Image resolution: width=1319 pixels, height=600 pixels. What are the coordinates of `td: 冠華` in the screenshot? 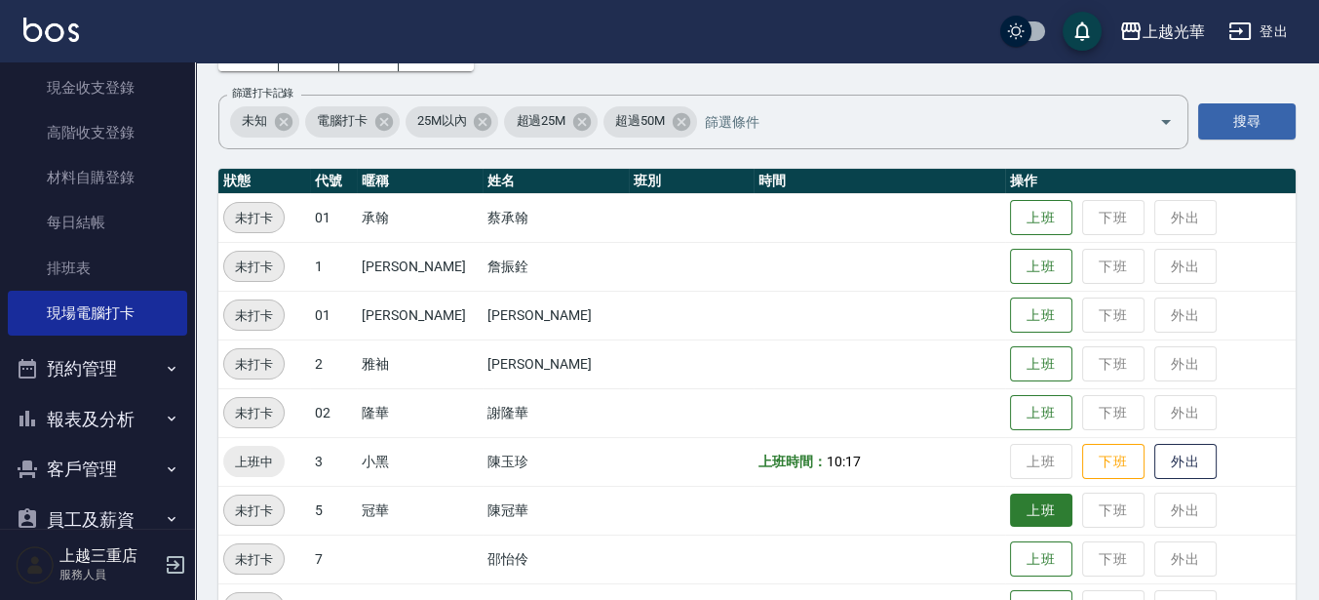 It's located at (419, 510).